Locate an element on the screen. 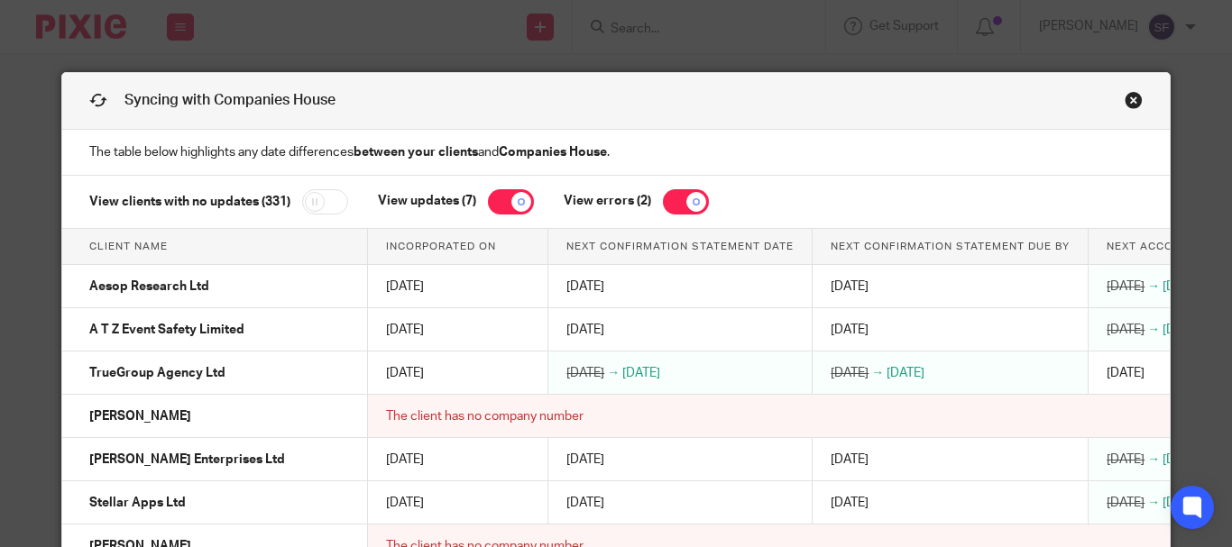 This screenshot has width=1232, height=547. td: TrueGroup Agency Ltd is located at coordinates (215, 373).